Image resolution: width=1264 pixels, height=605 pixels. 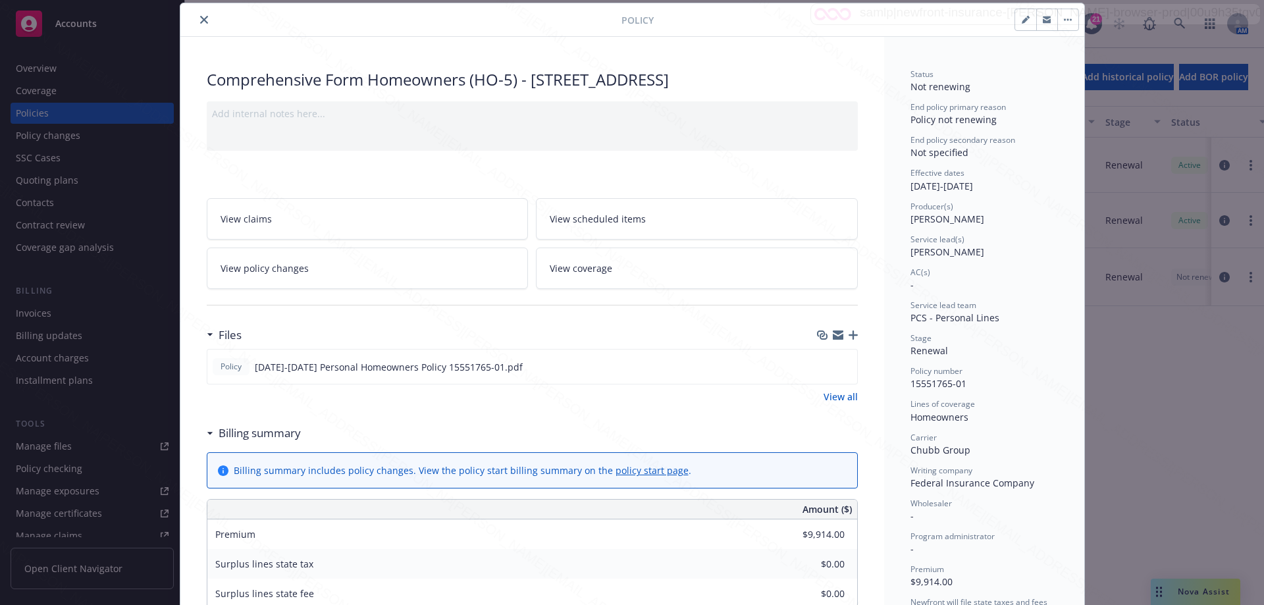 I want to click on span: Producer(s), so click(x=932, y=206).